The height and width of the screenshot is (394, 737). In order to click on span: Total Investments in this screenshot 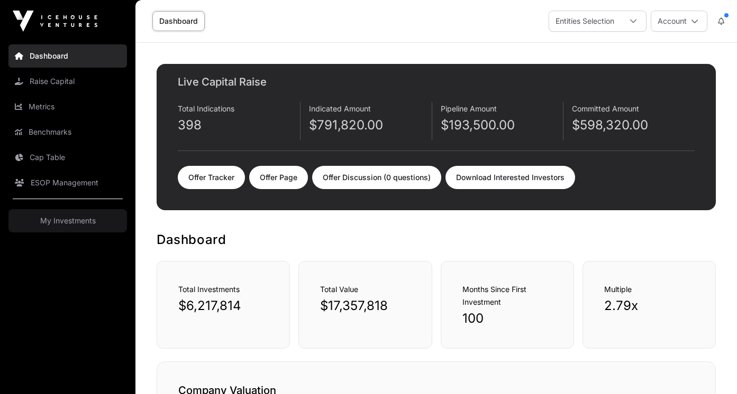, I will do `click(209, 289)`.